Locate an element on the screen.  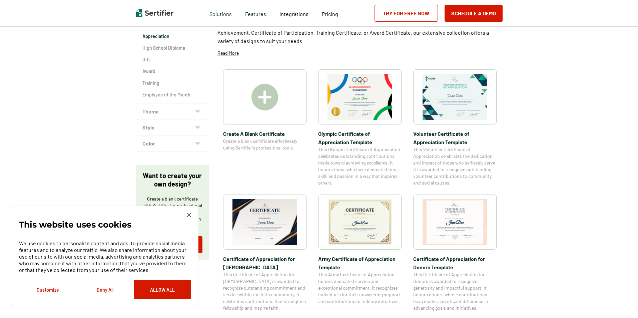
h2: Gift is located at coordinates (173, 60).